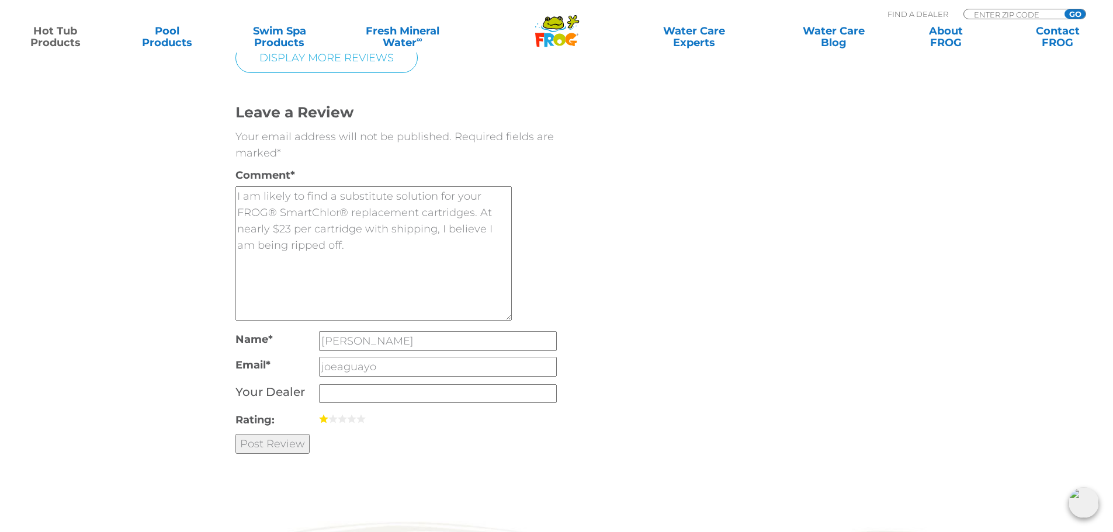 This screenshot has height=532, width=1113. I want to click on a: 5, so click(361, 419).